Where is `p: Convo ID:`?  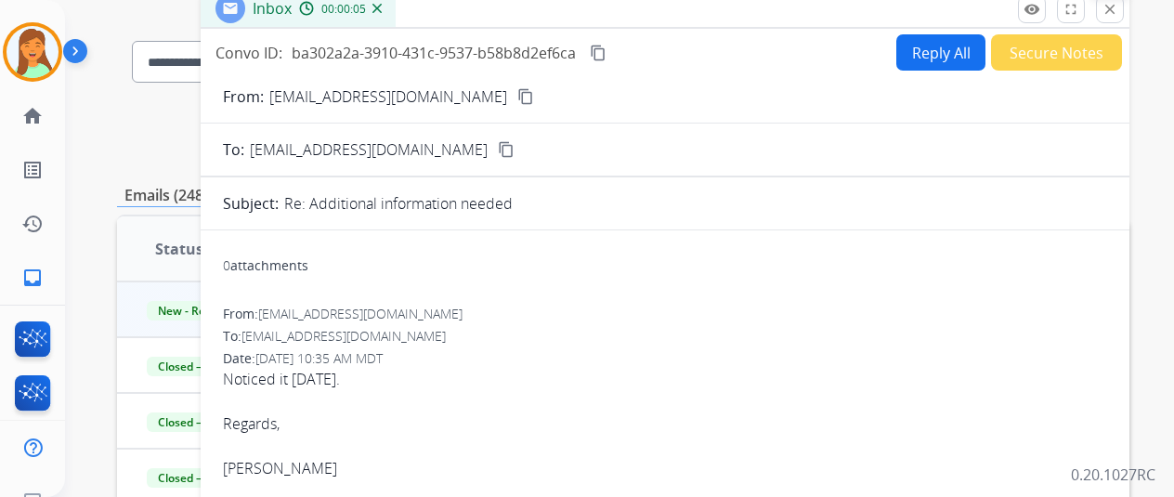 p: Convo ID: is located at coordinates (249, 53).